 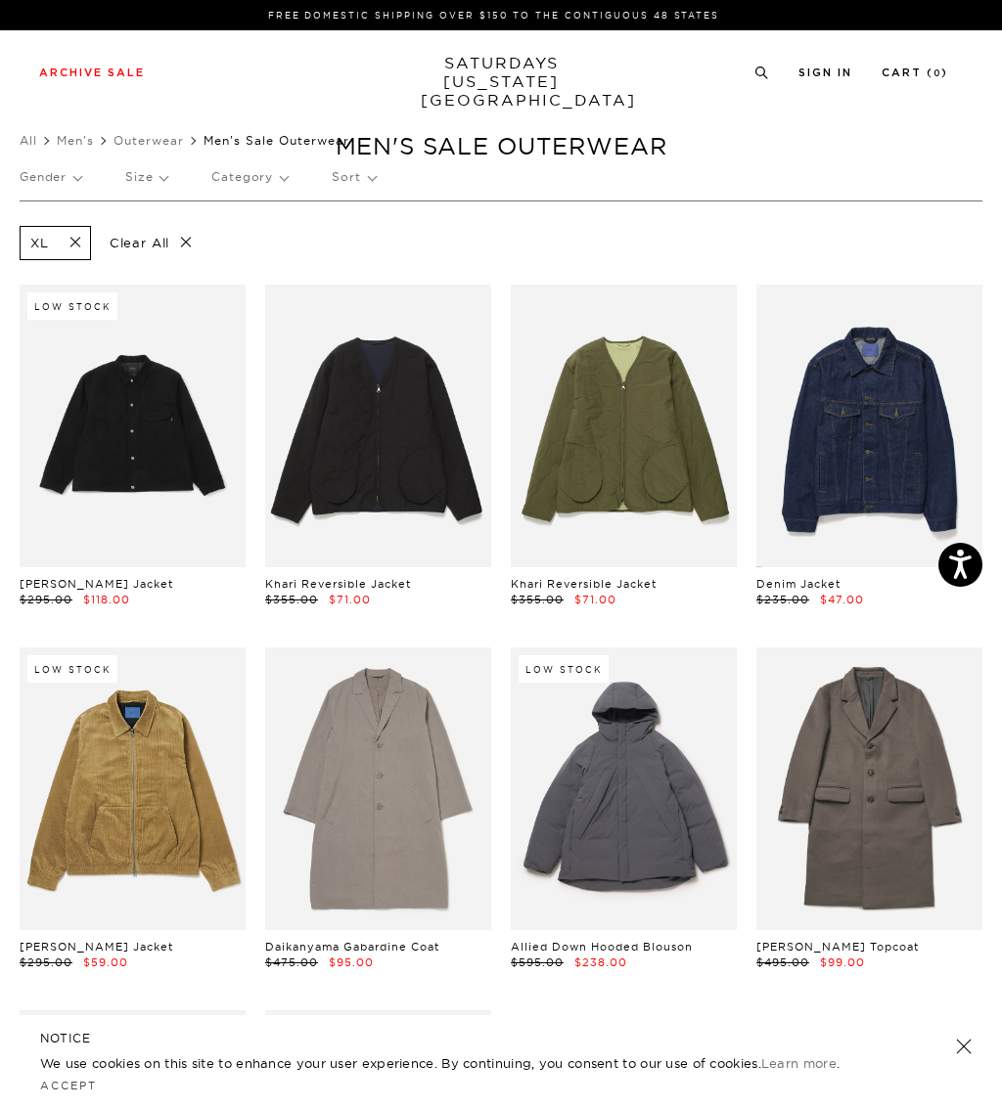 I want to click on a: Allied Down Hooded Blouson, so click(x=602, y=947).